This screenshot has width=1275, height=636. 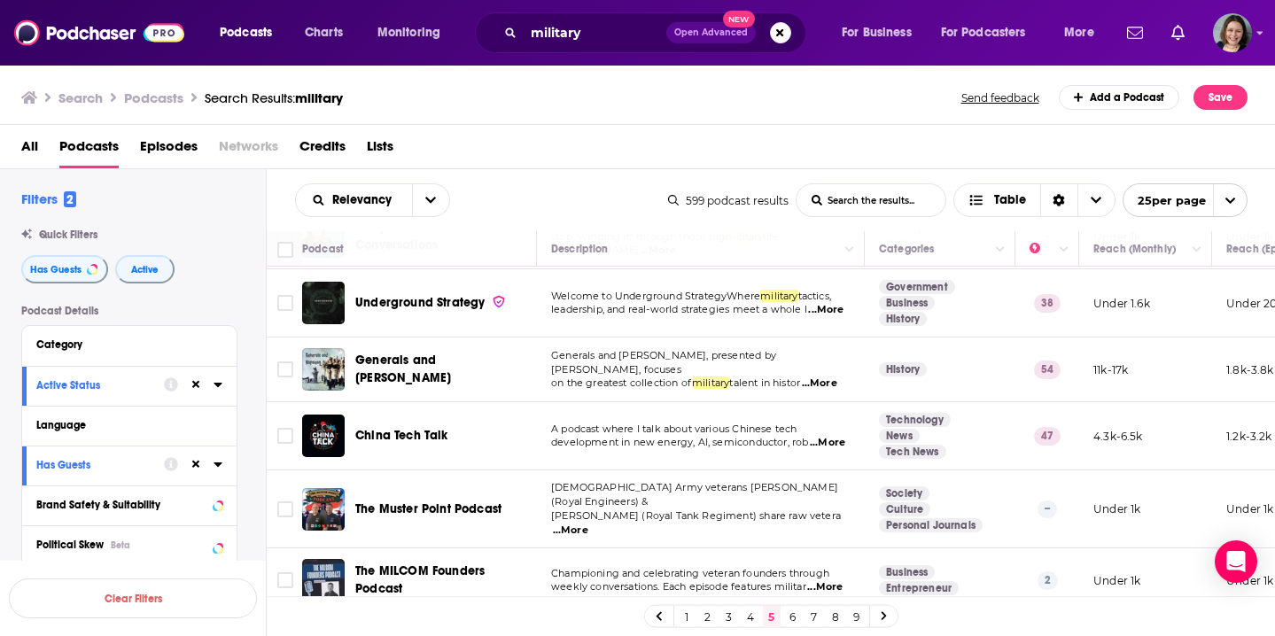 What do you see at coordinates (121, 545) in the screenshot?
I see `div: Beta` at bounding box center [121, 545].